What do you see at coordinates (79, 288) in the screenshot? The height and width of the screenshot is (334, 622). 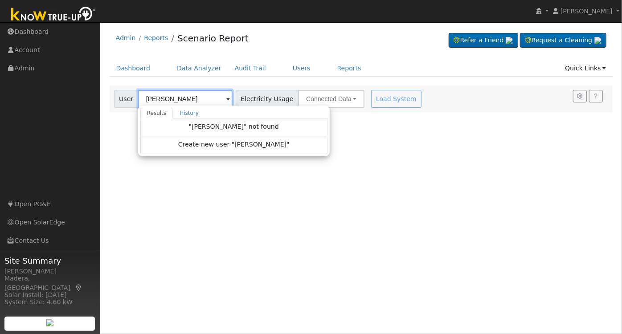 I see `a: Map` at bounding box center [79, 288].